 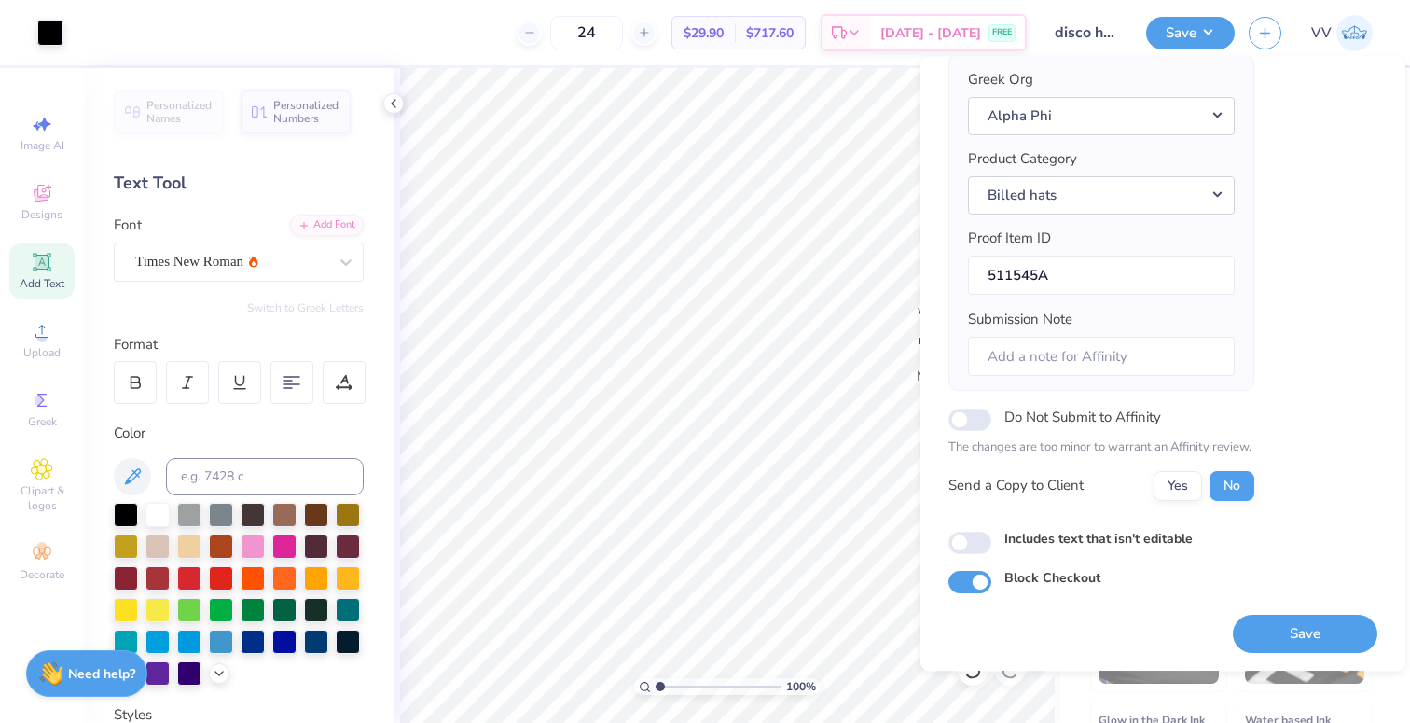 I want to click on button: No, so click(x=1232, y=486).